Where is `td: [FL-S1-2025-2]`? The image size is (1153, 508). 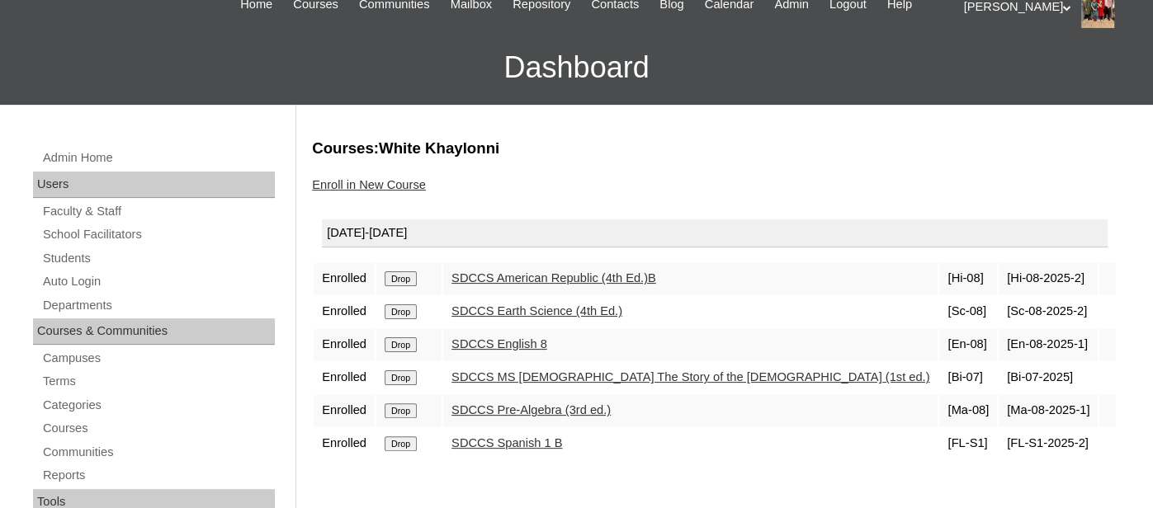 td: [FL-S1-2025-2] is located at coordinates (1048, 444).